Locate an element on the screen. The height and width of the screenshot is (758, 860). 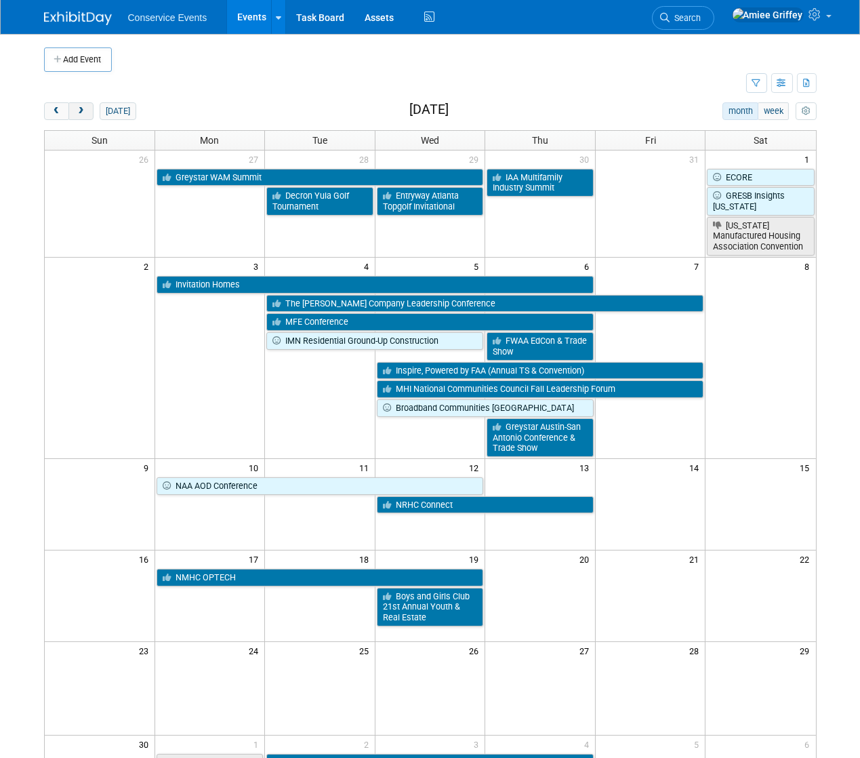
span: 17 is located at coordinates (255, 558).